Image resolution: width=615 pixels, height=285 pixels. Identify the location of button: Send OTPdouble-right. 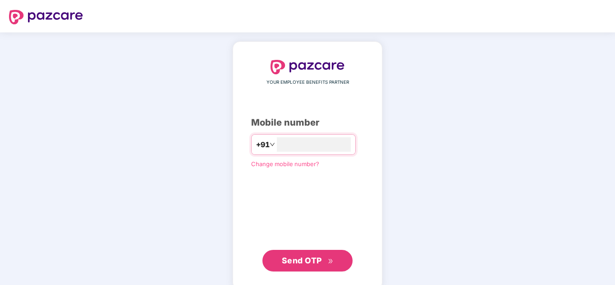
(307, 261).